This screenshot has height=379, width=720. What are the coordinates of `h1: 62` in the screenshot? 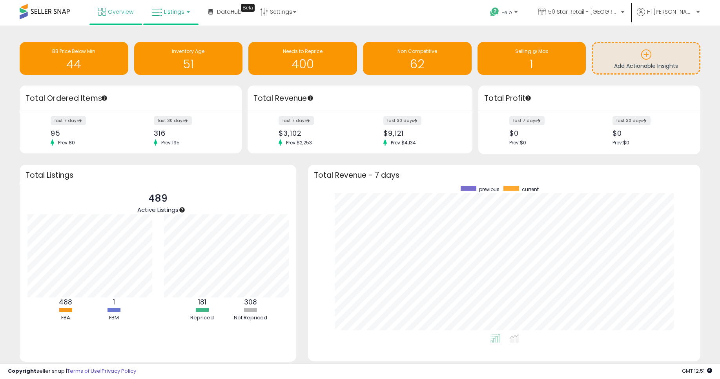 It's located at (417, 64).